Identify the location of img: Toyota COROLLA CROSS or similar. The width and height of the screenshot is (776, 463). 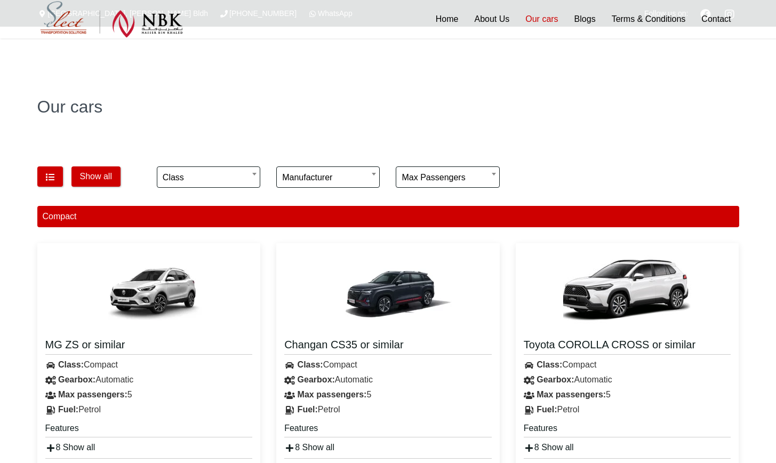
(628, 291).